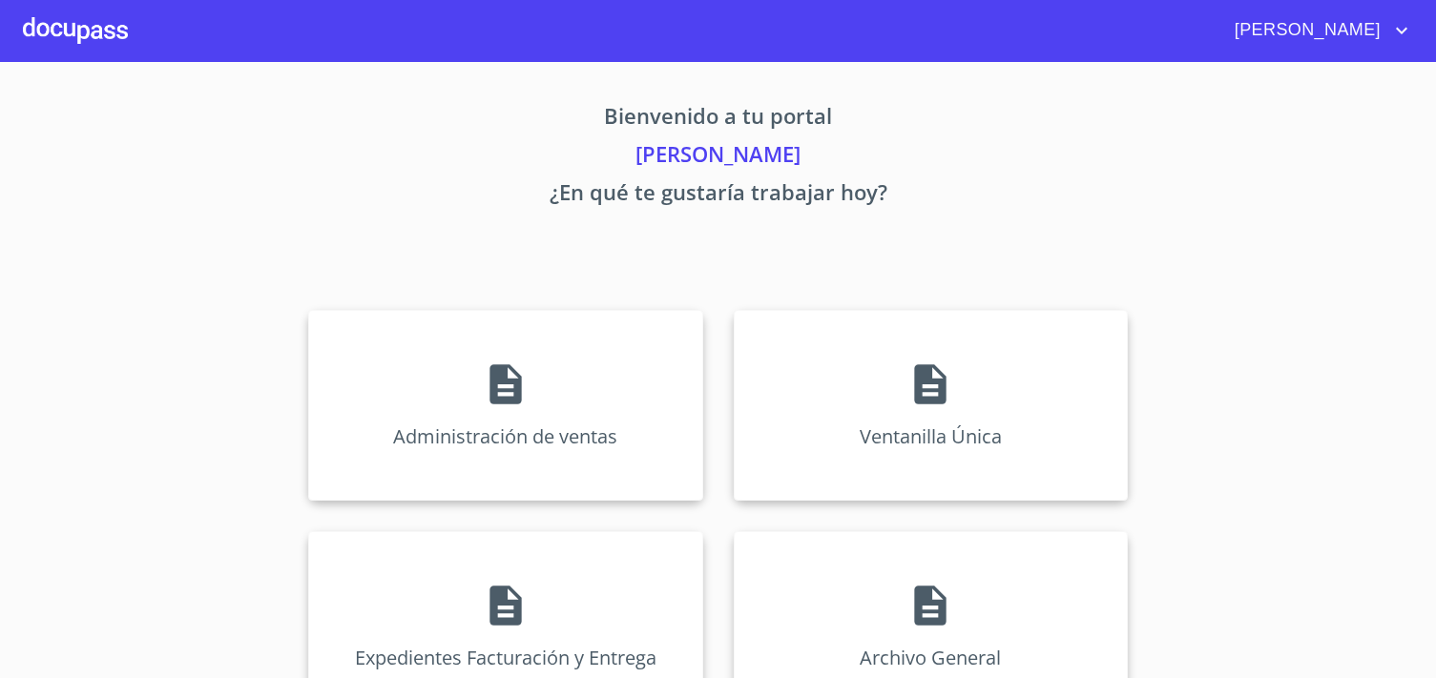  What do you see at coordinates (718, 196) in the screenshot?
I see `p: ¿En qué te gustaría trabajar hoy?` at bounding box center [718, 196].